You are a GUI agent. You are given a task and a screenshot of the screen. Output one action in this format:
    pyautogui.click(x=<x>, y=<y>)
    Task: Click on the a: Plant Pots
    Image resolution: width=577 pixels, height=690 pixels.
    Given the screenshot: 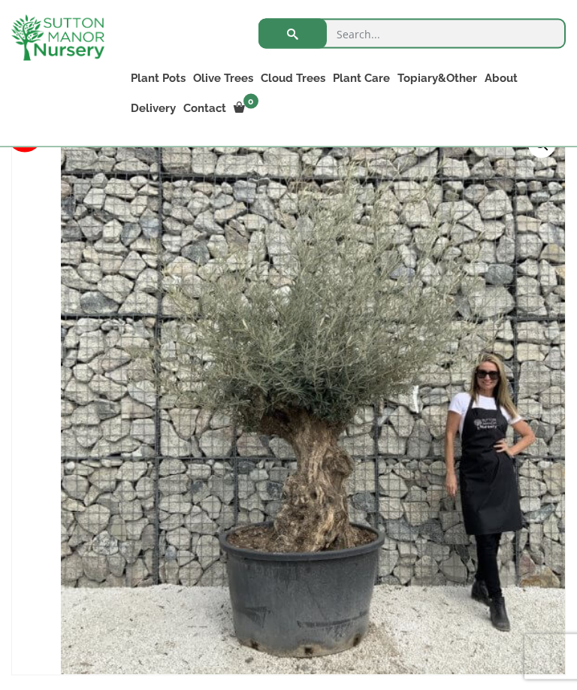 What is the action you would take?
    pyautogui.click(x=158, y=78)
    